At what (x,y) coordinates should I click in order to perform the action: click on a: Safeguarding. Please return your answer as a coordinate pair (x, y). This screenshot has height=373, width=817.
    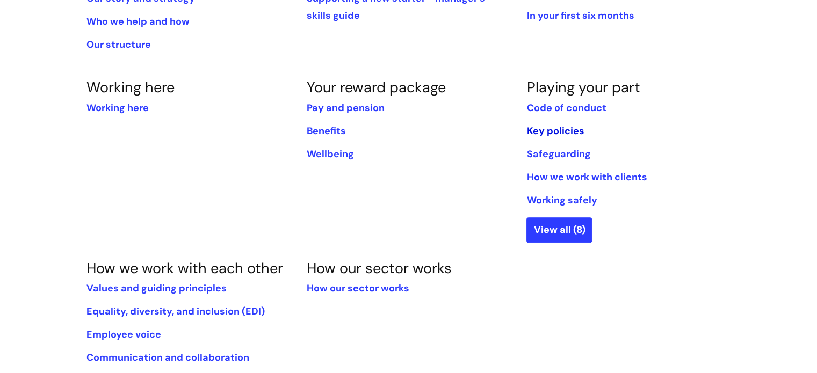
    Looking at the image, I should click on (558, 154).